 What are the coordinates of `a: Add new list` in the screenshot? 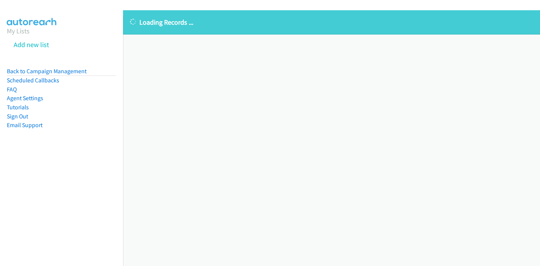 It's located at (31, 44).